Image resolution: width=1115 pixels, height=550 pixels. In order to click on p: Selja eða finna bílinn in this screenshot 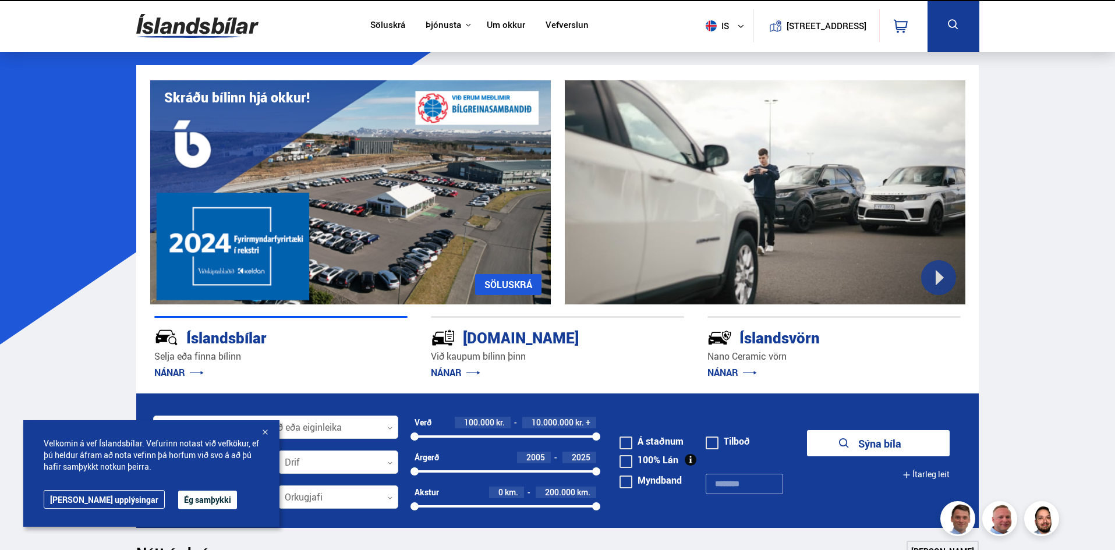, I will do `click(281, 356)`.